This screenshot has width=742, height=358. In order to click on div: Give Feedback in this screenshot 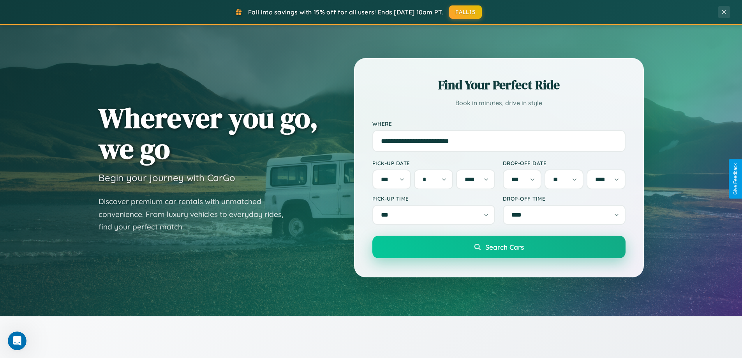, I will do `click(735, 179)`.